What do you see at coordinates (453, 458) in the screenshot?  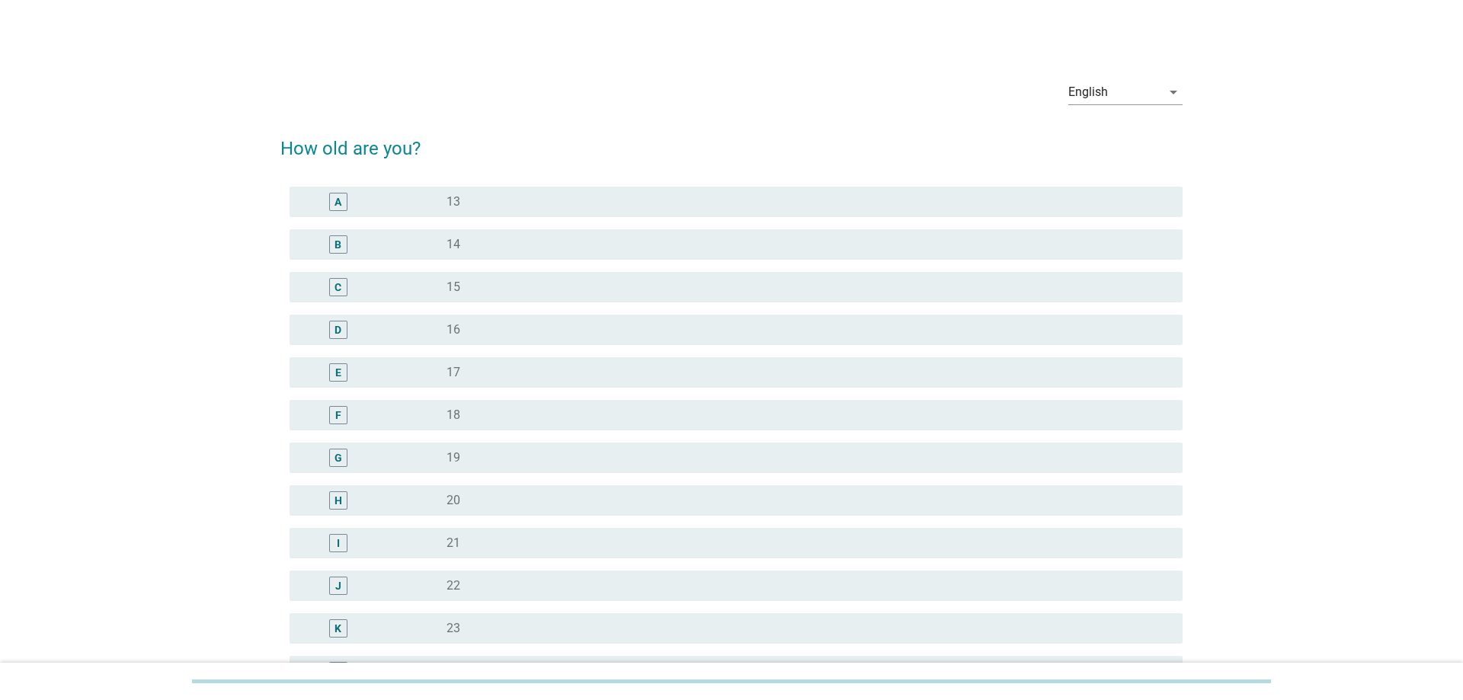 I see `label: 19` at bounding box center [453, 458].